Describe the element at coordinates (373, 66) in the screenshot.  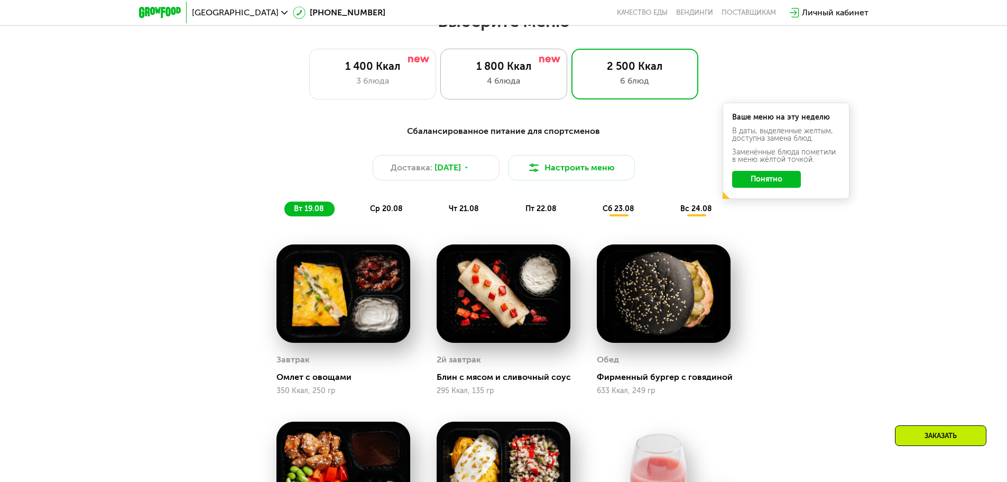
I see `div: 1 400 Ккал` at that location.